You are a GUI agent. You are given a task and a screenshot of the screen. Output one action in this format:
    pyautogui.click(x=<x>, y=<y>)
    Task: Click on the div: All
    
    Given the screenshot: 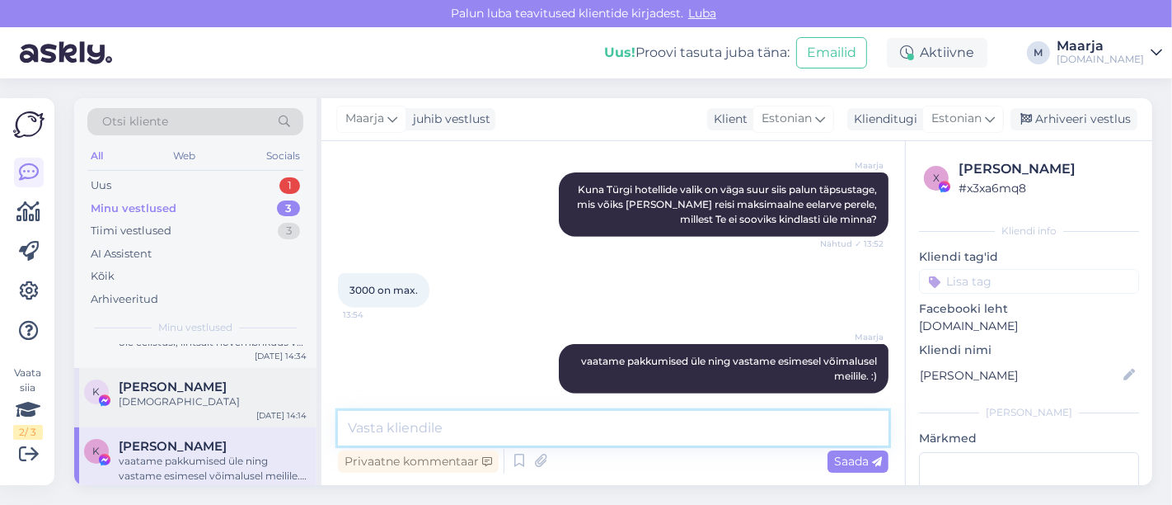 What is the action you would take?
    pyautogui.click(x=96, y=156)
    